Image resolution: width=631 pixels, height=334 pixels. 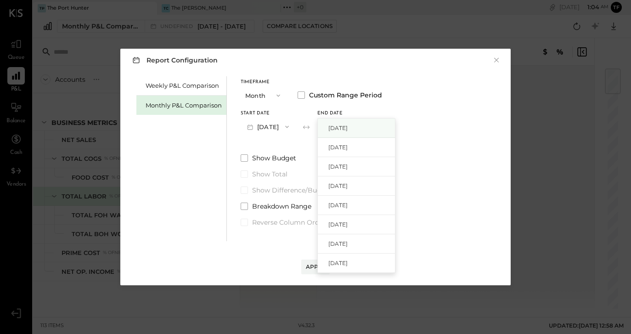 What do you see at coordinates (316, 266) in the screenshot?
I see `div: Apply` at bounding box center [316, 266].